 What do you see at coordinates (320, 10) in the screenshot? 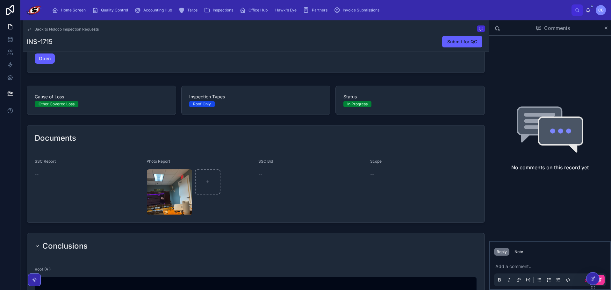
I see `span: Partners` at bounding box center [320, 10].